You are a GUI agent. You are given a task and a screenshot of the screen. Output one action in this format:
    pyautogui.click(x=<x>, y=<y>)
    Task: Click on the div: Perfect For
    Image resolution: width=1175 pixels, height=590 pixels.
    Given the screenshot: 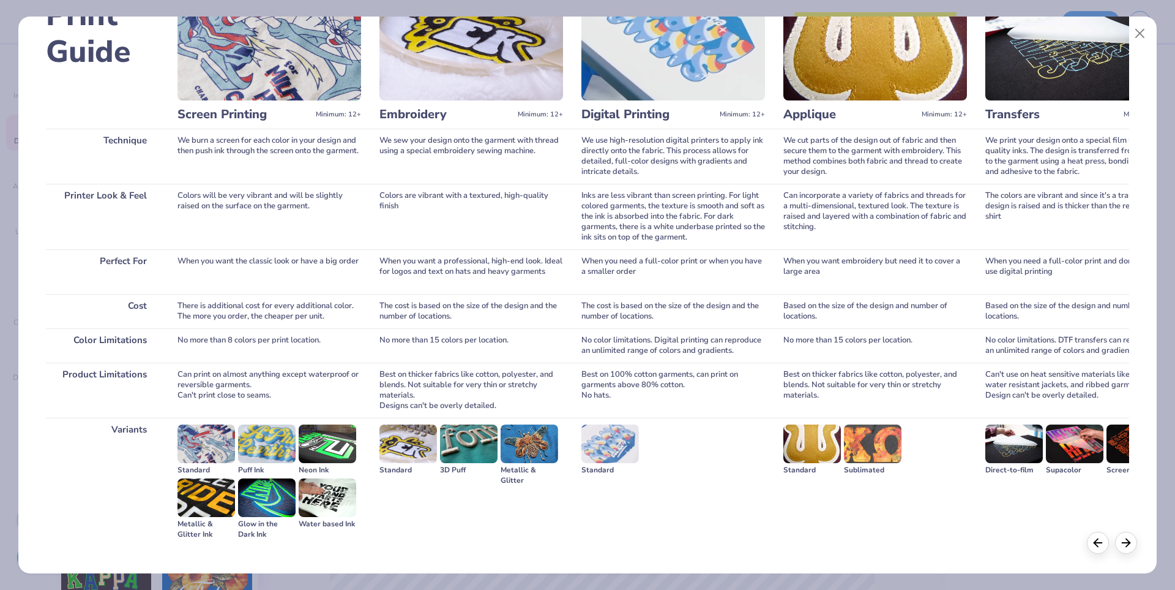 What is the action you would take?
    pyautogui.click(x=102, y=271)
    